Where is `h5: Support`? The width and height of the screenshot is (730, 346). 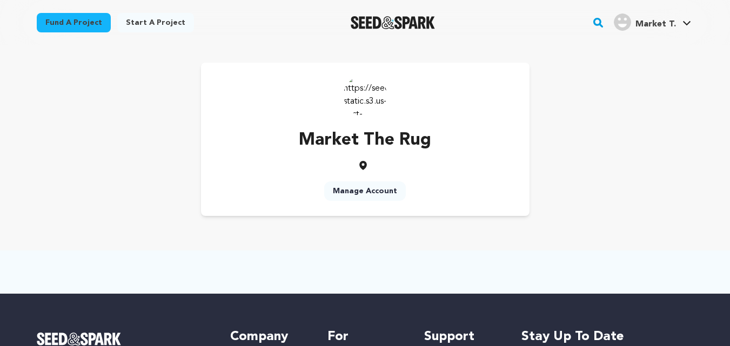 h5: Support is located at coordinates (461, 337).